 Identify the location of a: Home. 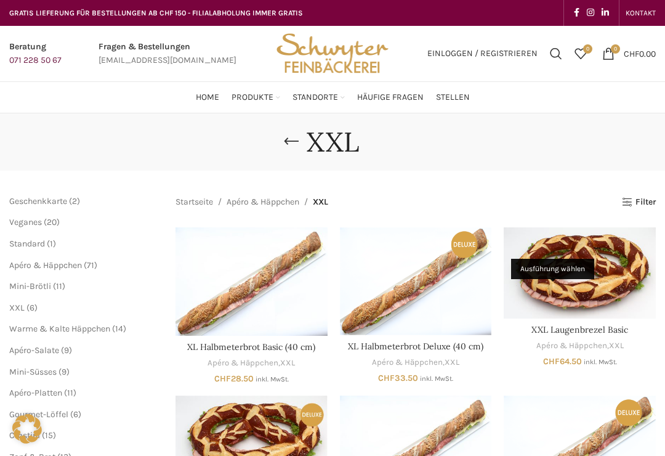
(208, 97).